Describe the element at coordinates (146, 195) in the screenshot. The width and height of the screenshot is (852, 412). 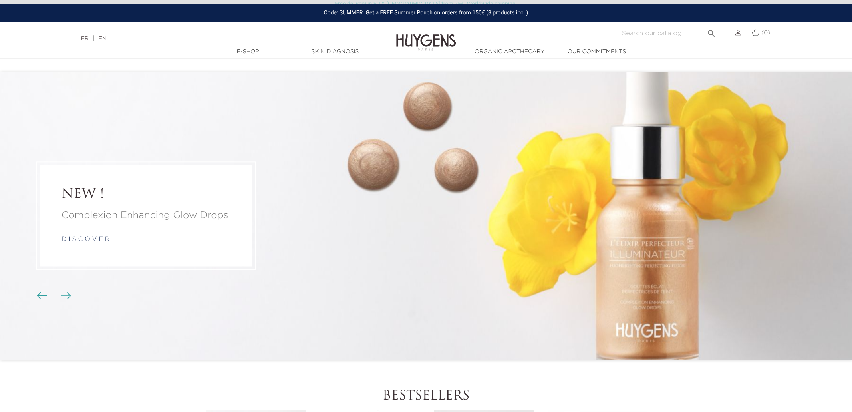
I see `a: NEW !` at that location.